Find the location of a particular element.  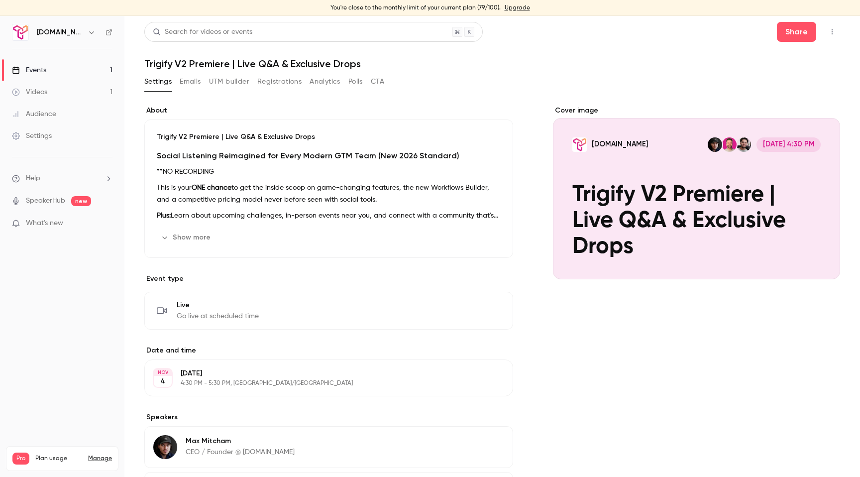

h1: Trigify V2 Premiere | Live Q&A & Exclusive Drops is located at coordinates (492, 64).